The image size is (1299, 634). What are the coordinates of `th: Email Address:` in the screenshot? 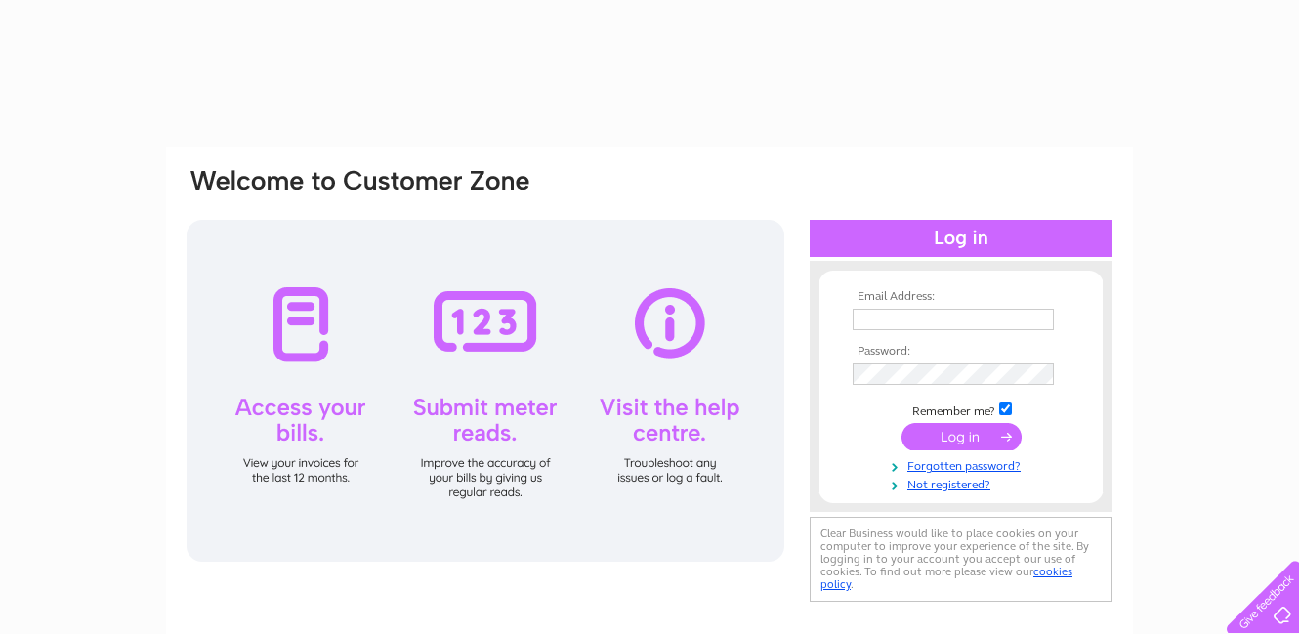 It's located at (961, 297).